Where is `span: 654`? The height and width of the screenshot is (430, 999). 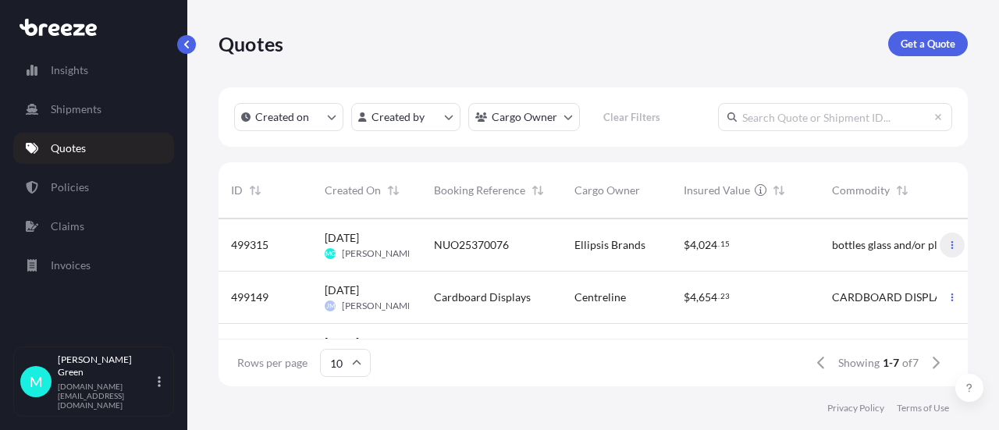
span: 654 is located at coordinates (708, 297).